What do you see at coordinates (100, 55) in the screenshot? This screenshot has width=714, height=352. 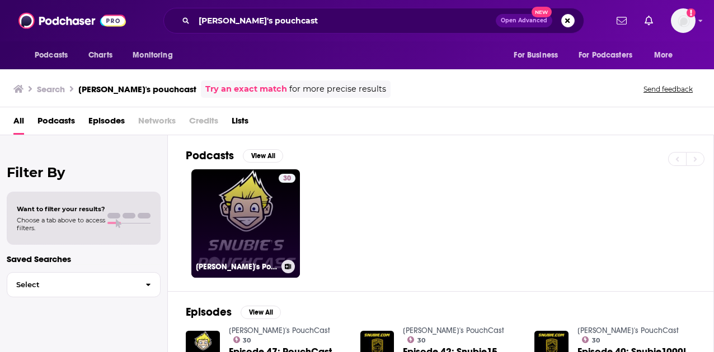 I see `a: Charts` at bounding box center [100, 55].